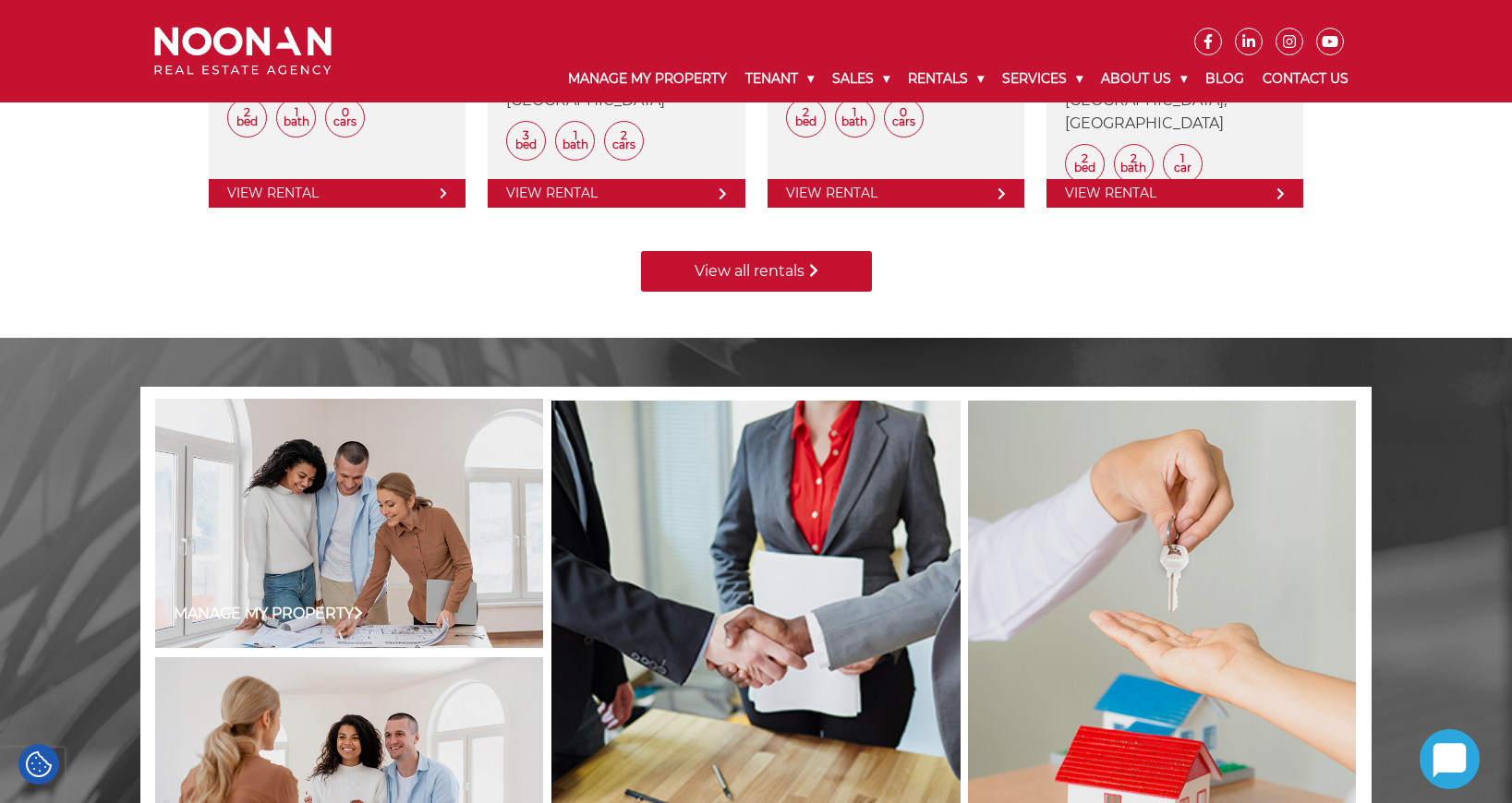  I want to click on a: About Us, so click(1143, 78).